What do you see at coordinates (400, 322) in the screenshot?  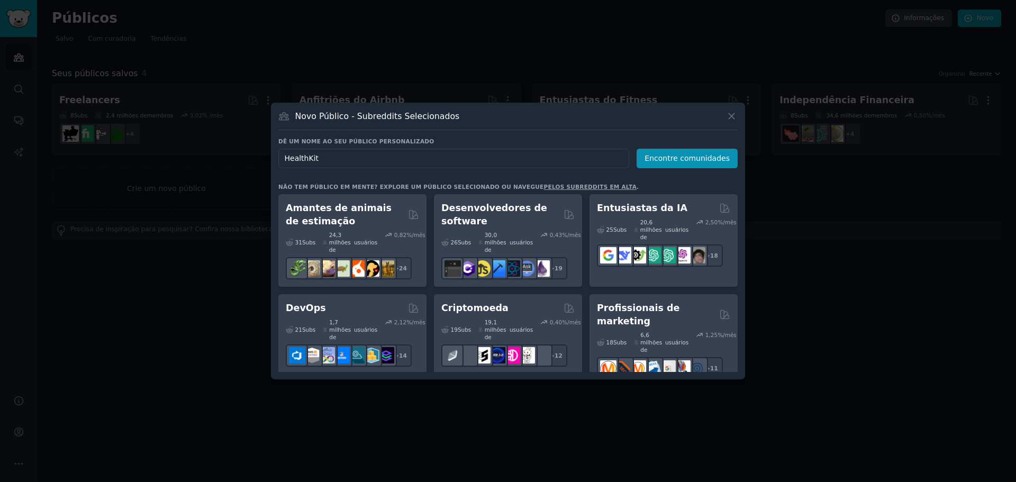 I see `font: 2,12` at bounding box center [400, 322].